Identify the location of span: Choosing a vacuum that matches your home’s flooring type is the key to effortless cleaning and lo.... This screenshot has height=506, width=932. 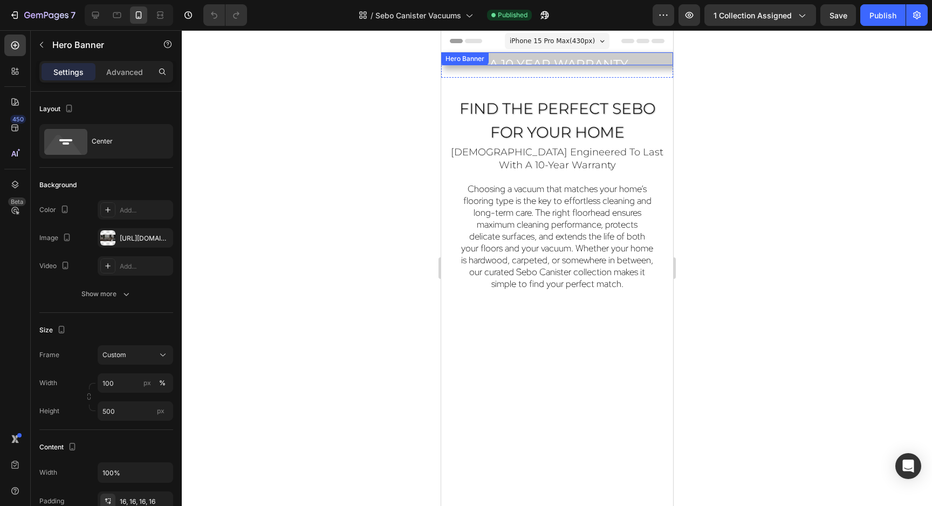
(116, 206).